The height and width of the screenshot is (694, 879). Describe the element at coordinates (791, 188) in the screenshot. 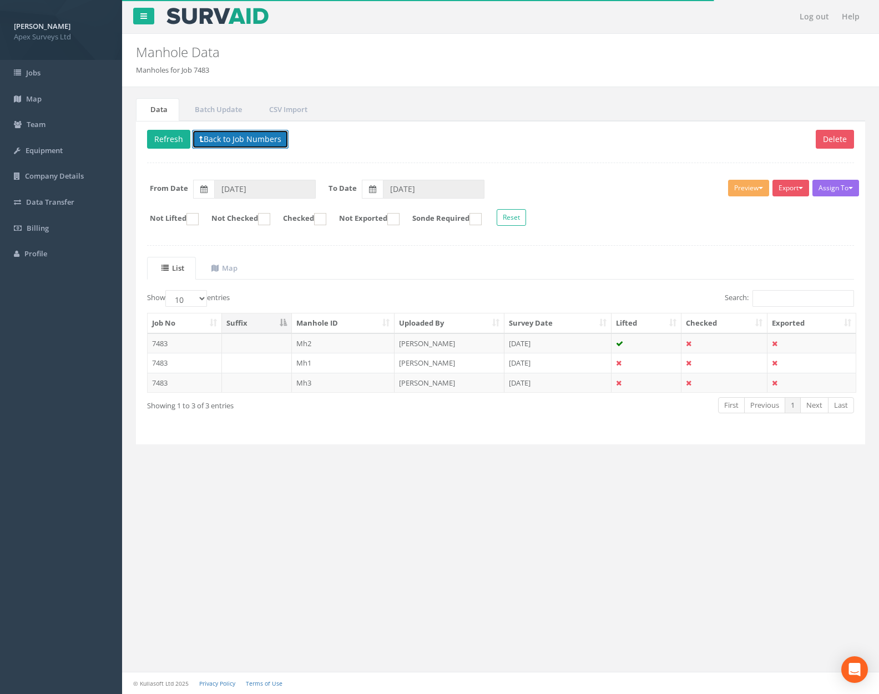

I see `button: Export` at that location.